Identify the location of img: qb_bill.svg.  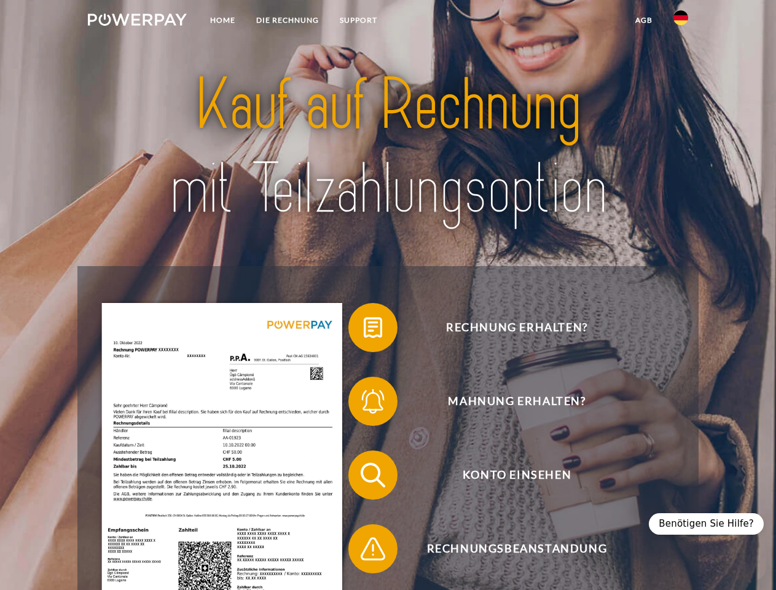
(373, 328).